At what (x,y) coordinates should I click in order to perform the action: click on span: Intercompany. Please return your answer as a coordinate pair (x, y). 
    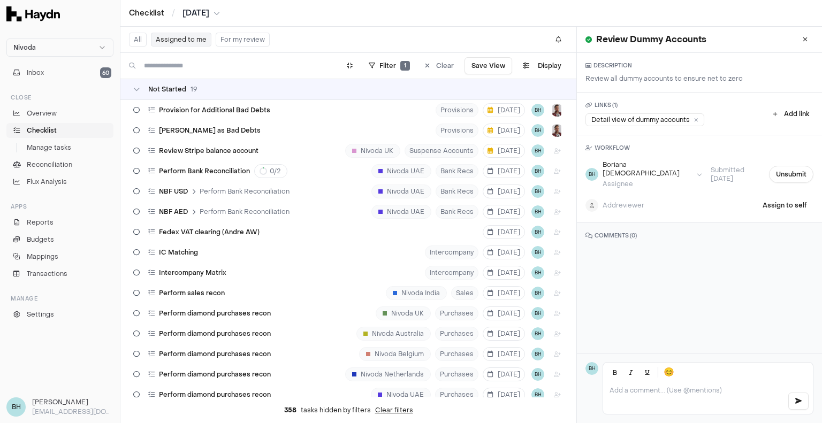
    Looking at the image, I should click on (452, 273).